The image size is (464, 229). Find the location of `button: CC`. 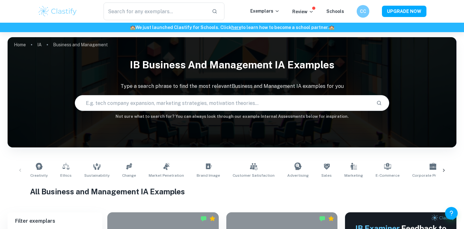

button: CC is located at coordinates (363, 11).